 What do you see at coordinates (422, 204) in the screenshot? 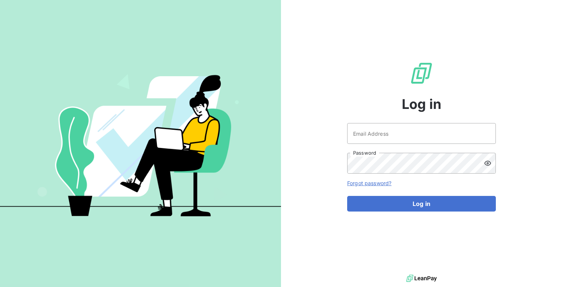
I see `button: Log in` at bounding box center [422, 204].